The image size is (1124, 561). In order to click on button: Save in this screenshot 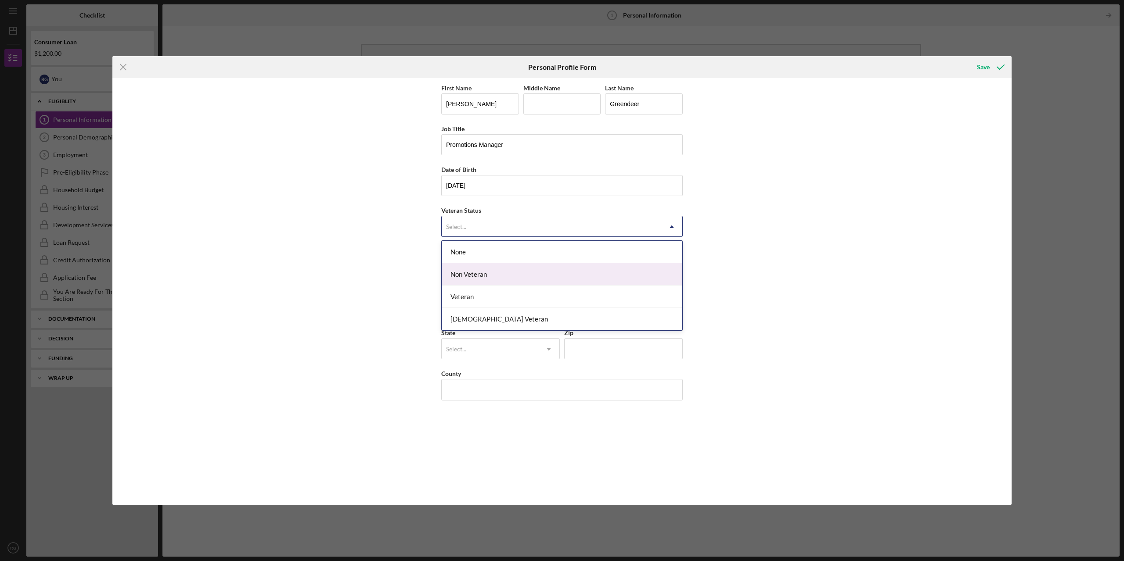, I will do `click(989, 67)`.